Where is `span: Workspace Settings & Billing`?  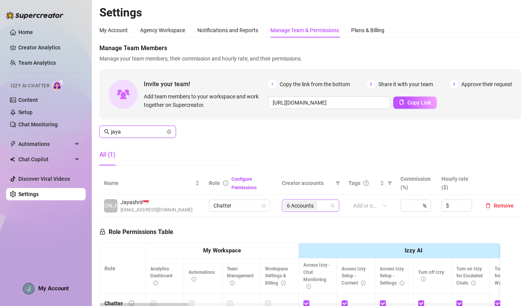
span: Workspace Settings & Billing is located at coordinates (276, 276).